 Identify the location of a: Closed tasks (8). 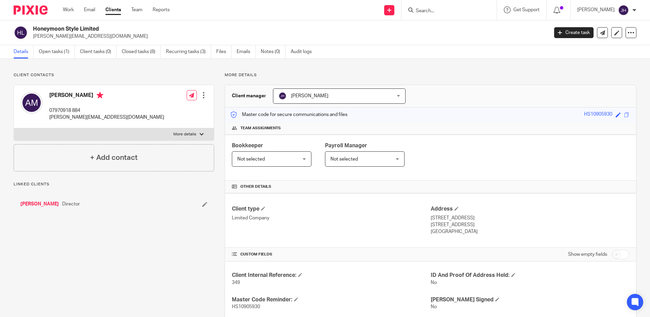
(141, 52).